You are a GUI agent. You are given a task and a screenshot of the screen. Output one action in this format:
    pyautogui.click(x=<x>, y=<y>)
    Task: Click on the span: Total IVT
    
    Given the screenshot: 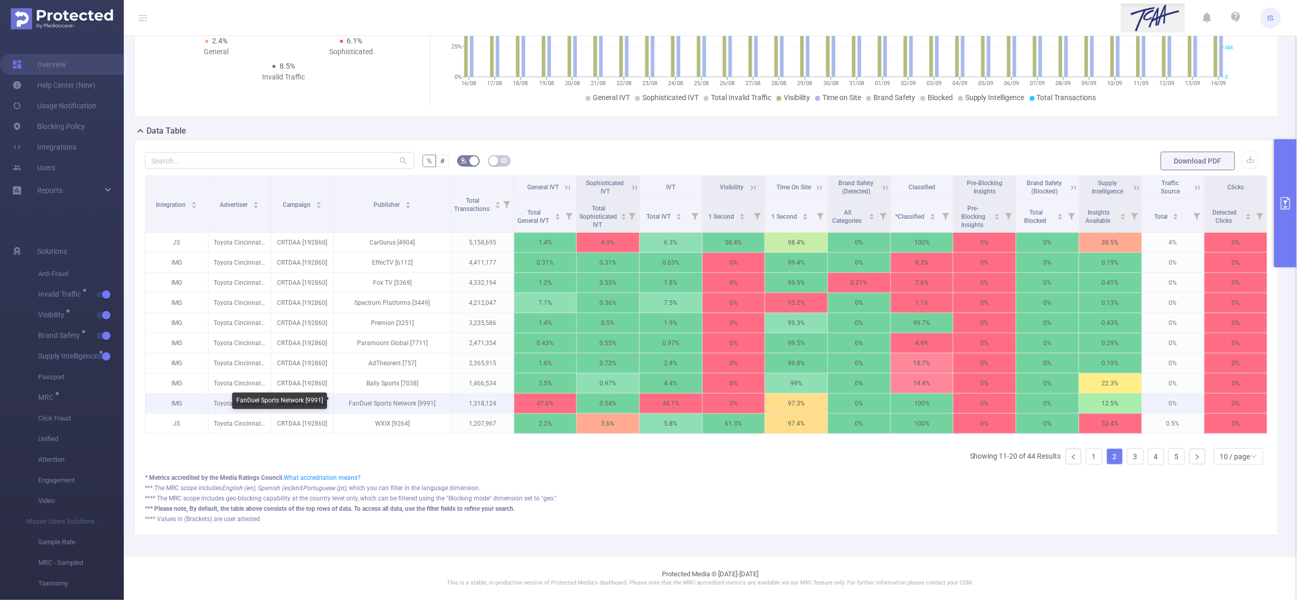 What is the action you would take?
    pyautogui.click(x=659, y=217)
    